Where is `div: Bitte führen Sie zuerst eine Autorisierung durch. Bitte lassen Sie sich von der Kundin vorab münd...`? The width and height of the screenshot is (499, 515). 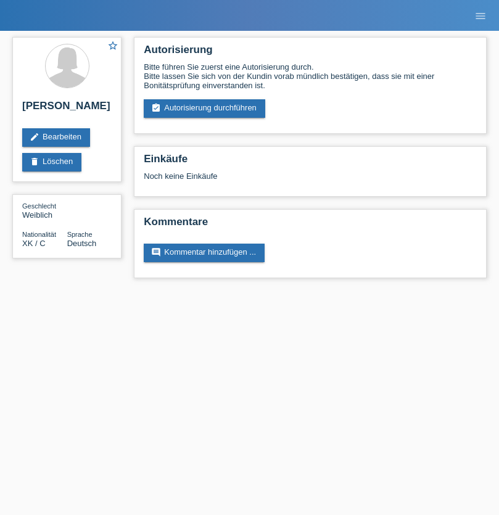 div: Bitte führen Sie zuerst eine Autorisierung durch. Bitte lassen Sie sich von der Kundin vorab münd... is located at coordinates (310, 76).